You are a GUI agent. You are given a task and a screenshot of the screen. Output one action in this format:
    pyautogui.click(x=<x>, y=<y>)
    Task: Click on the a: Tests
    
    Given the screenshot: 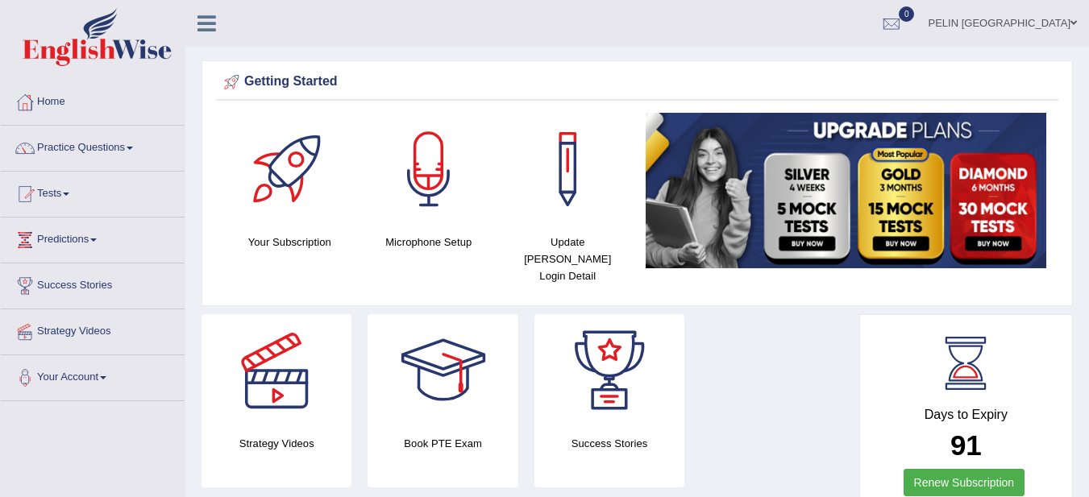 What is the action you would take?
    pyautogui.click(x=93, y=192)
    